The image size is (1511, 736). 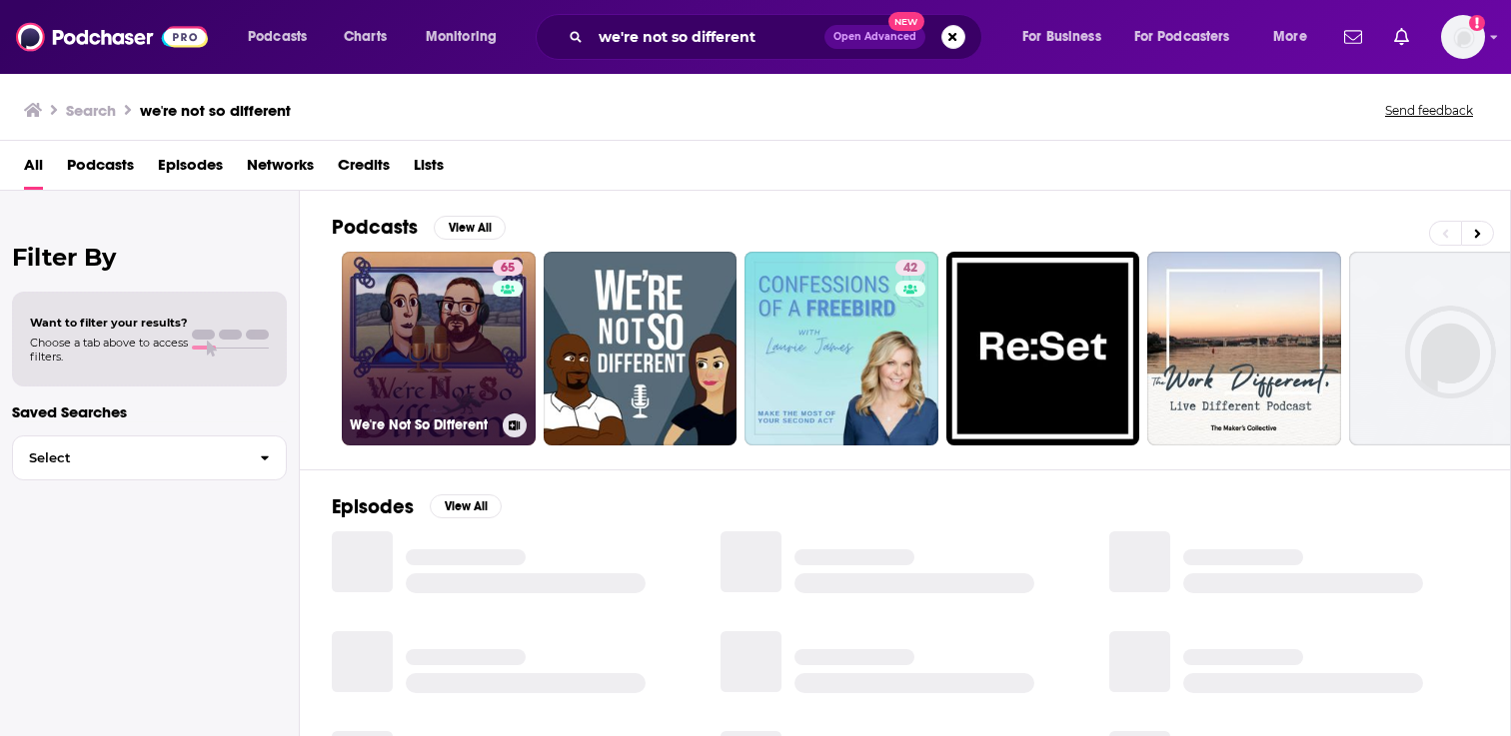 What do you see at coordinates (429, 169) in the screenshot?
I see `span: Lists` at bounding box center [429, 169].